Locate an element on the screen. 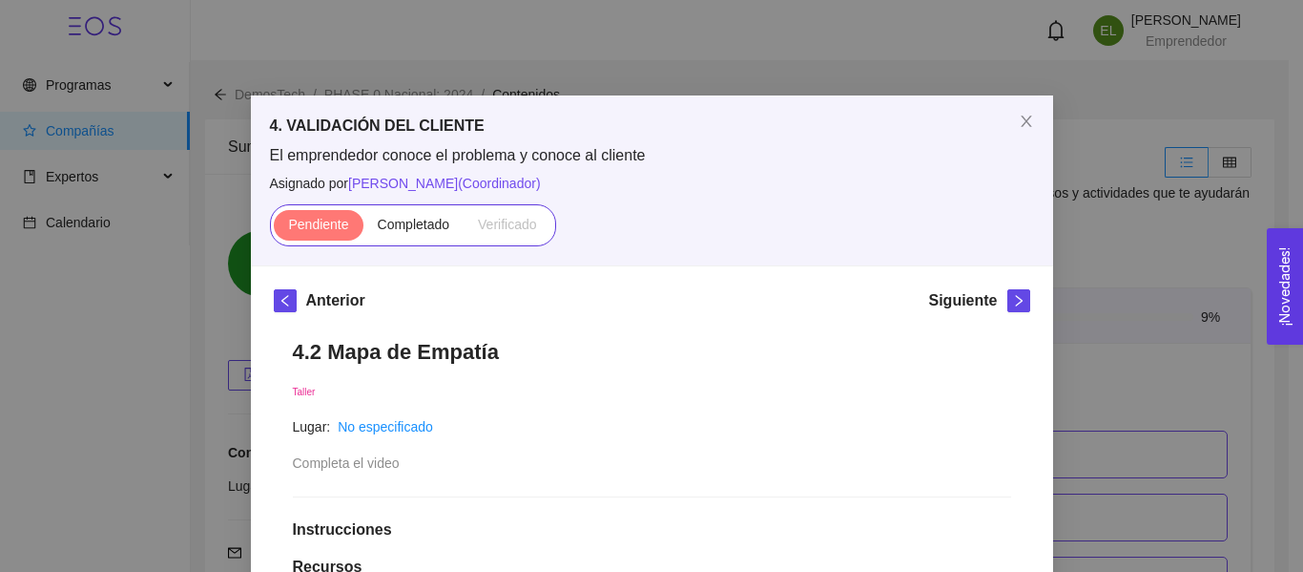 This screenshot has width=1303, height=572. span: Taller is located at coordinates (304, 391).